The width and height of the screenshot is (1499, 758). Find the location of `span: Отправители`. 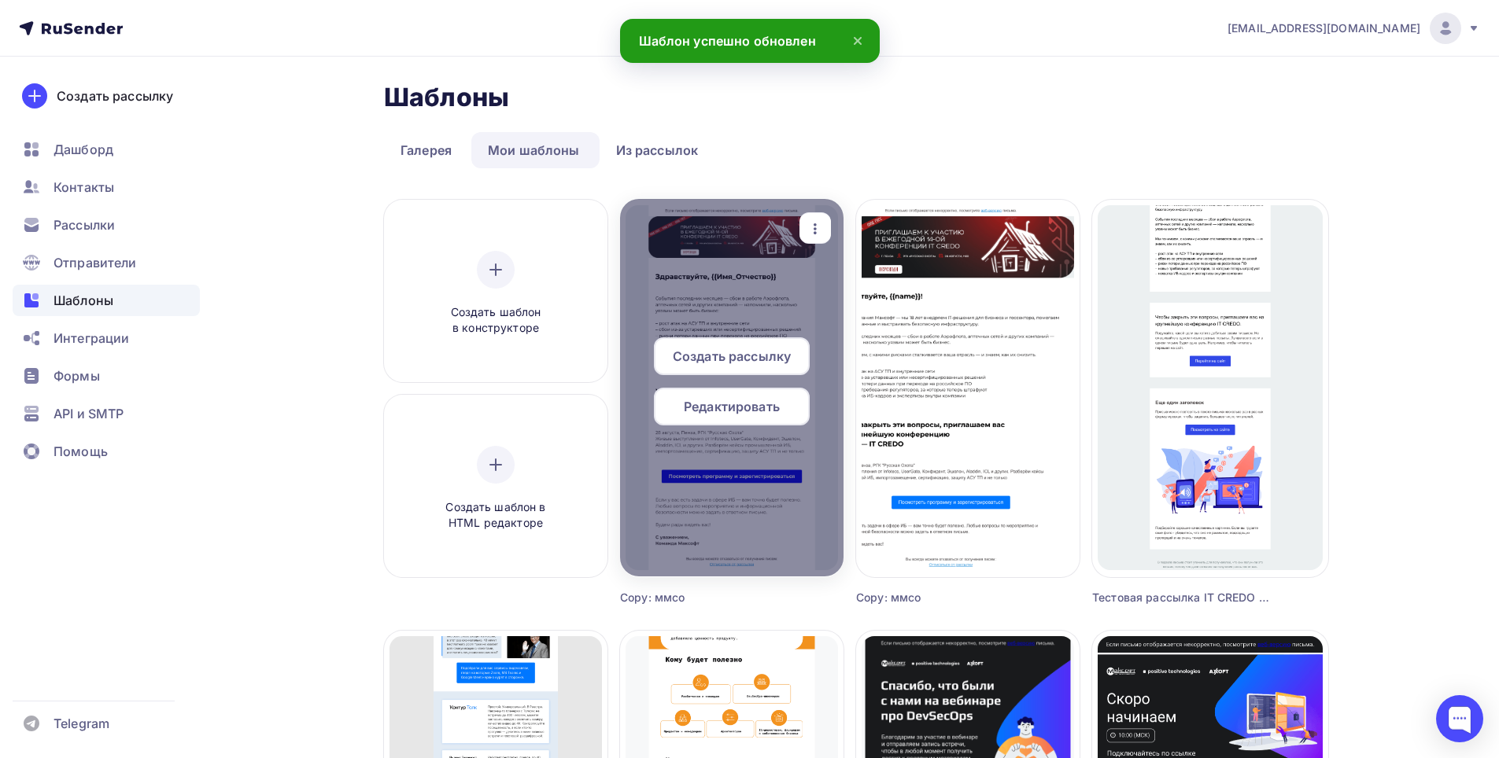

span: Отправители is located at coordinates (95, 263).